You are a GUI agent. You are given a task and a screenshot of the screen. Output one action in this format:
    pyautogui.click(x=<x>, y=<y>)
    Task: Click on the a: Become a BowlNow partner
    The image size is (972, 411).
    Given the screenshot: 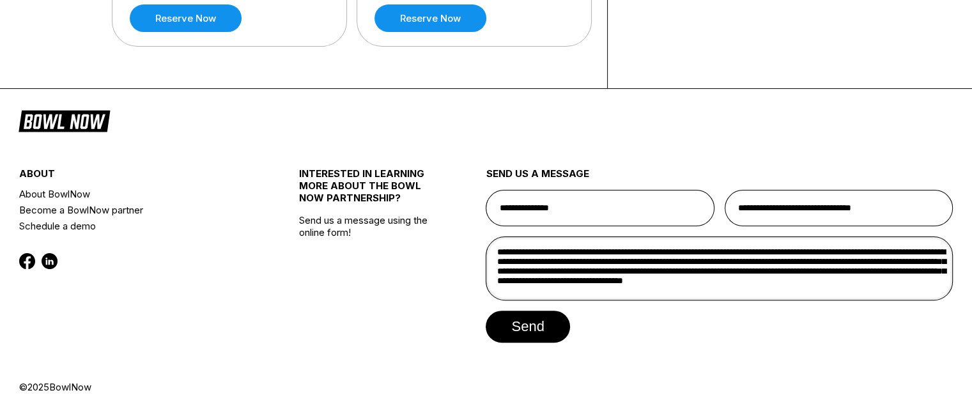 What is the action you would take?
    pyautogui.click(x=135, y=210)
    